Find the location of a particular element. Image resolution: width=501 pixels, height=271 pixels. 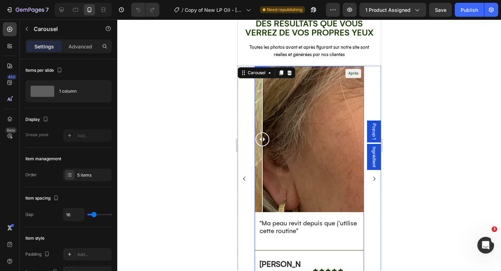

span: Toutes les photos avant et après figurant sur notre site sont réelles et générées par nos clientes is located at coordinates (72, 31).